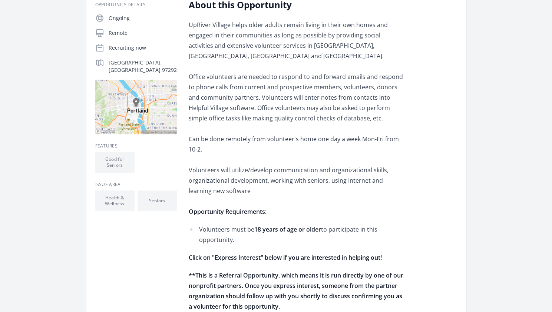  What do you see at coordinates (143, 48) in the screenshot?
I see `p: Recruiting now` at bounding box center [143, 48].